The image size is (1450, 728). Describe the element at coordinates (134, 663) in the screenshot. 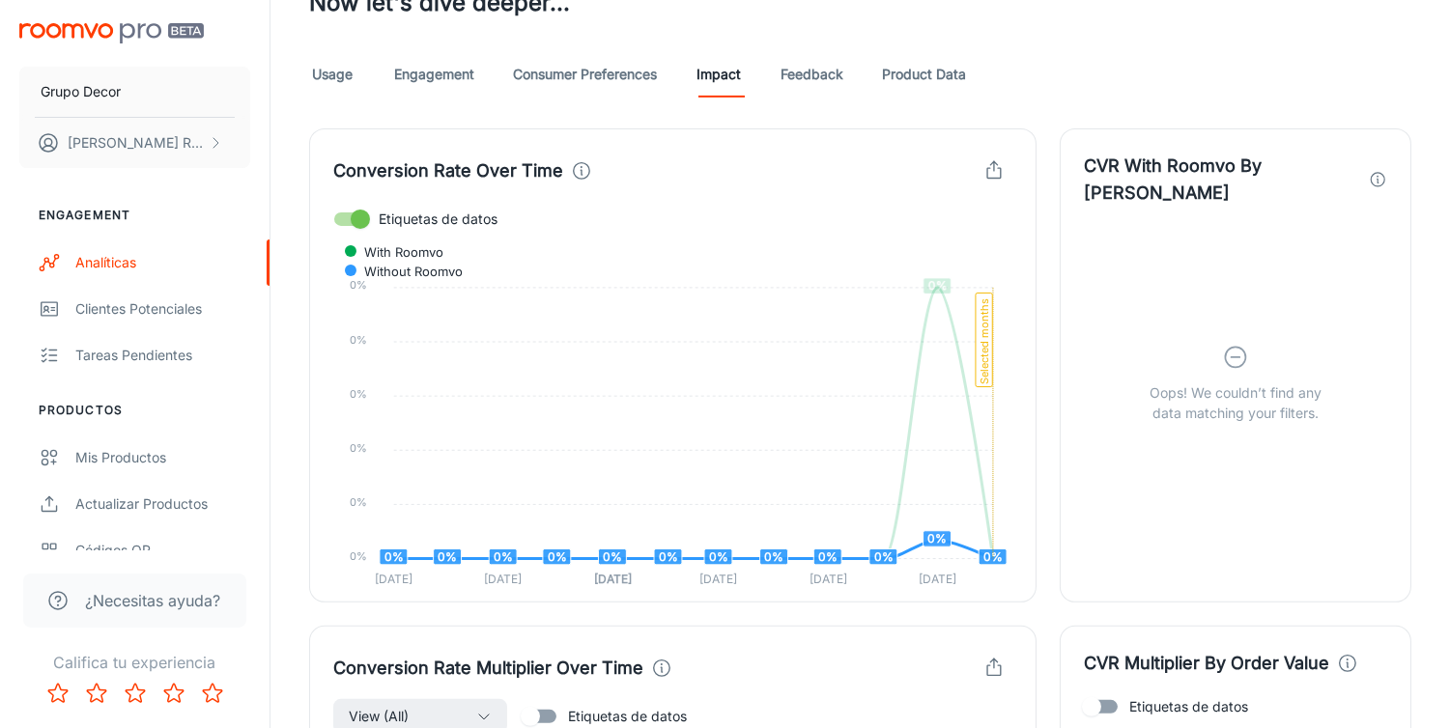

I see `p: Califica tu experiencia` at that location.